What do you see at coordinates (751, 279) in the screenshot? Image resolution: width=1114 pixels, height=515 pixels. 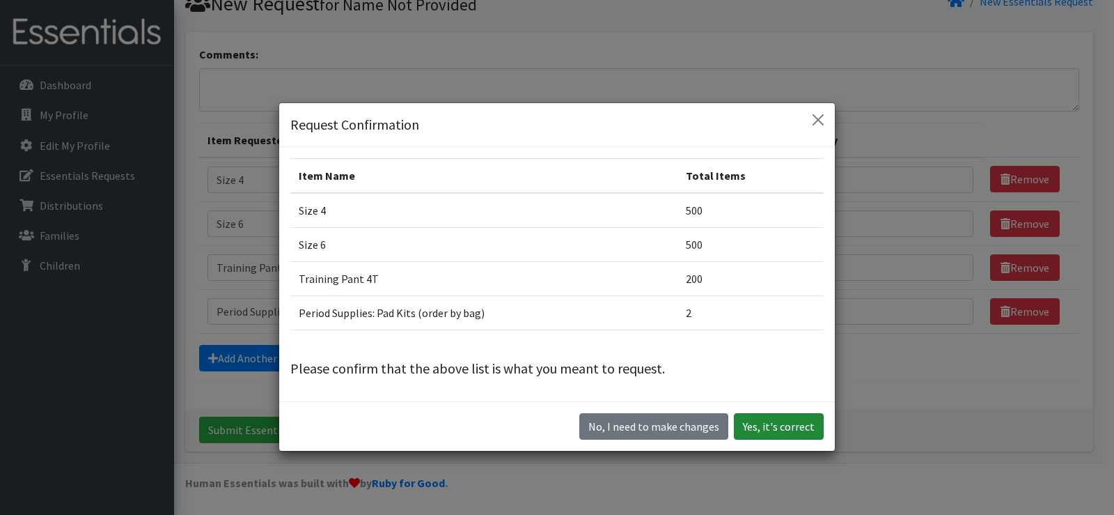 I see `td: 200` at bounding box center [751, 279].